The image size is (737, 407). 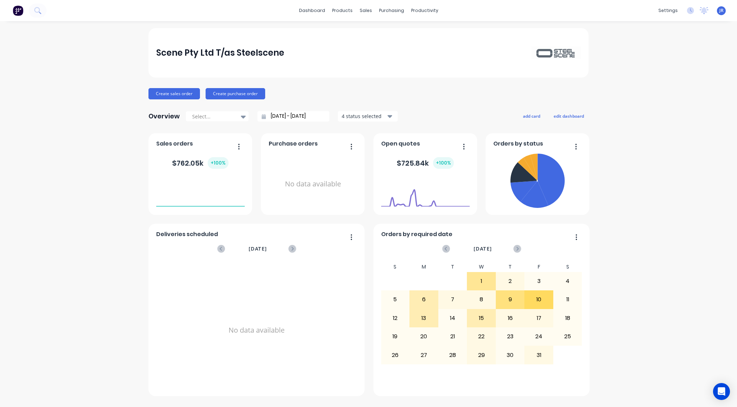 I want to click on div: 2, so click(x=510, y=282).